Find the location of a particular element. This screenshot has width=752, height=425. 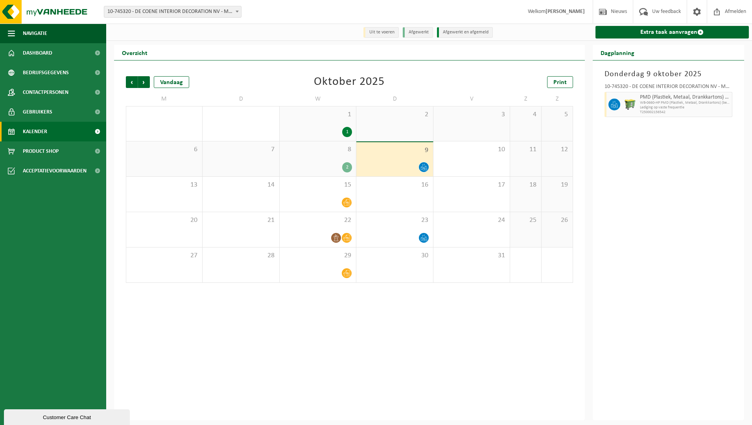

span: Dashboard is located at coordinates (37, 53).